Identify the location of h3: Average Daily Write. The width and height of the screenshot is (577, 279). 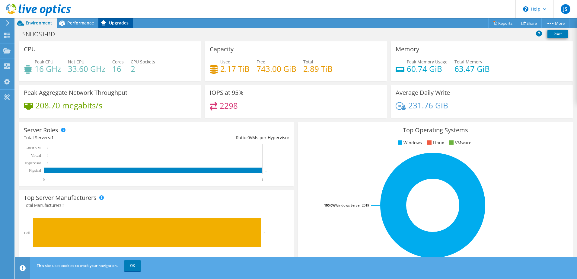
(423, 93).